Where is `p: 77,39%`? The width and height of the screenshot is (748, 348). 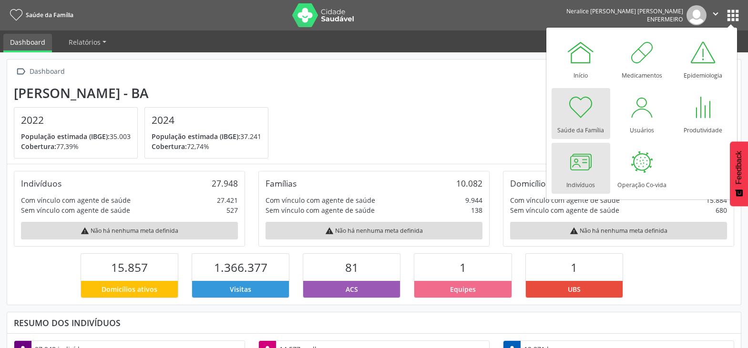
p: 77,39% is located at coordinates (76, 146).